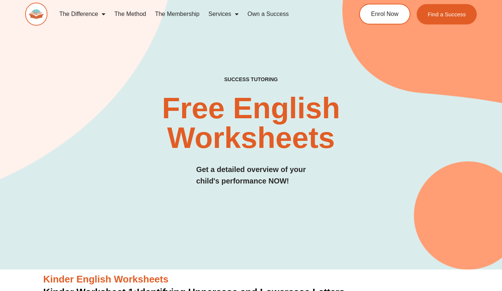 This screenshot has height=291, width=502. I want to click on a: The Difference, so click(82, 14).